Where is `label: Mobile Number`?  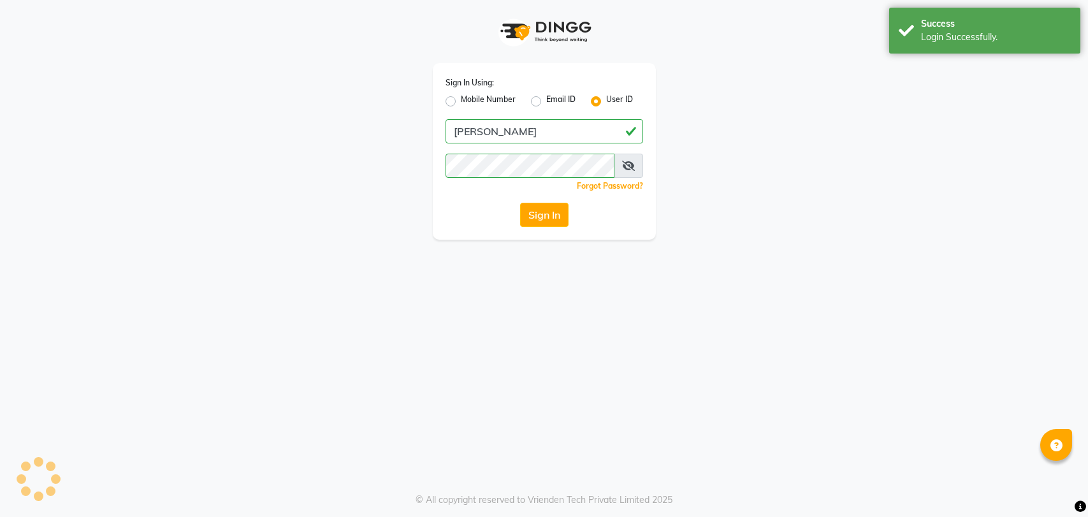 label: Mobile Number is located at coordinates (488, 101).